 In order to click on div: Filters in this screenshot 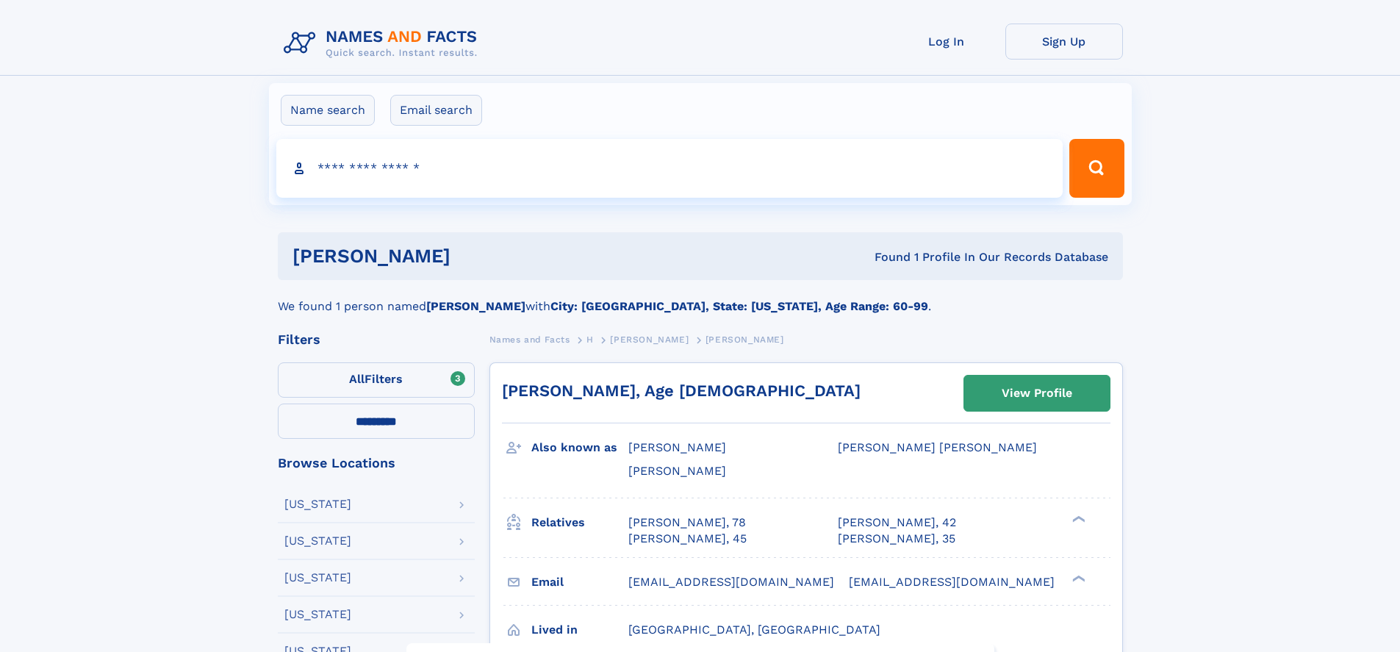, I will do `click(376, 340)`.